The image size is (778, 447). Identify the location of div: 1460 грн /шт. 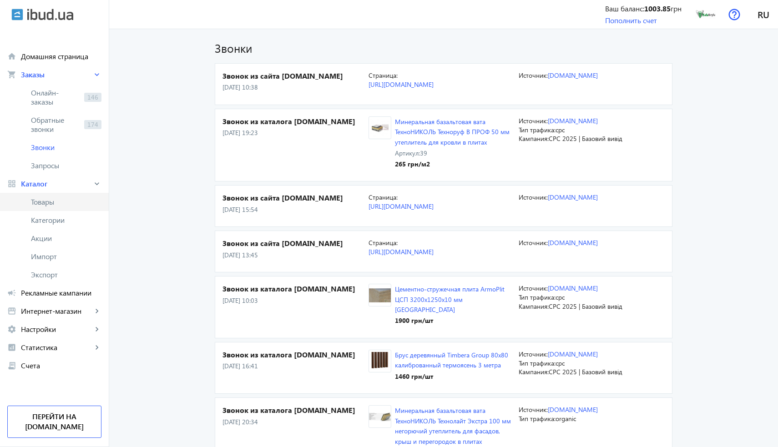
(453, 377).